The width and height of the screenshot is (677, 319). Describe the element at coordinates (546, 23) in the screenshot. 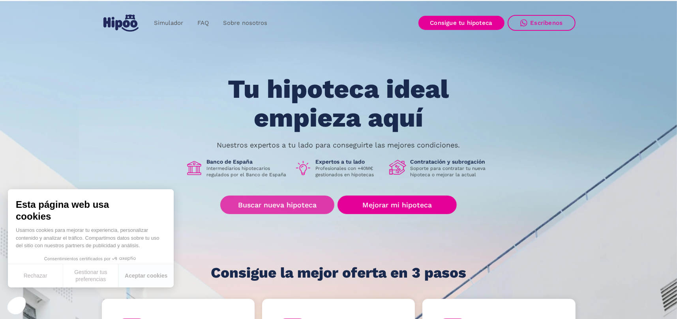

I see `div: Escríbenos` at that location.